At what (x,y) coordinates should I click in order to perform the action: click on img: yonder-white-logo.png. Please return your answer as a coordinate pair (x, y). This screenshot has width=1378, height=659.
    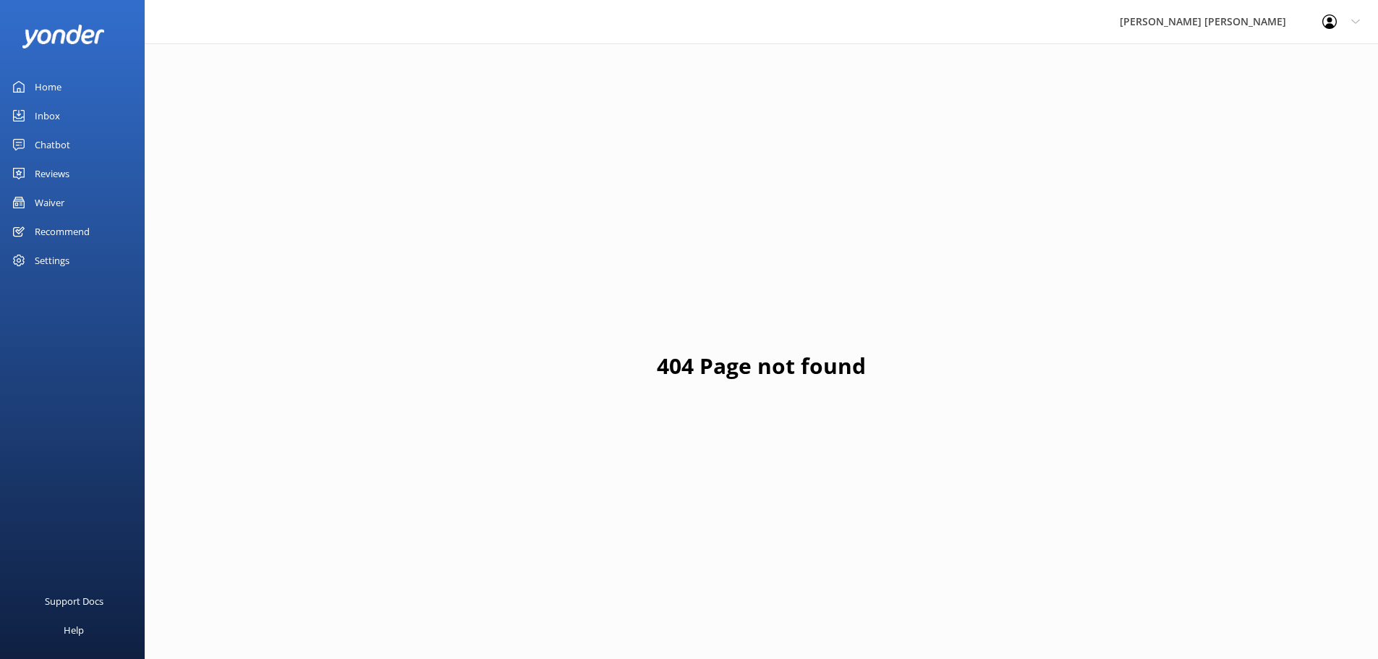
    Looking at the image, I should click on (63, 36).